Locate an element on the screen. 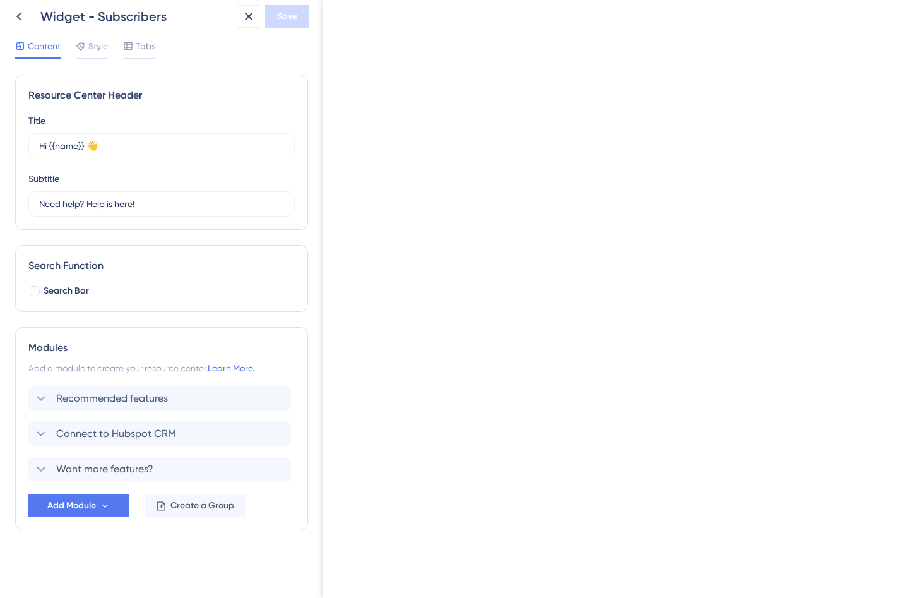 The width and height of the screenshot is (914, 598). span: Create a Group is located at coordinates (202, 506).